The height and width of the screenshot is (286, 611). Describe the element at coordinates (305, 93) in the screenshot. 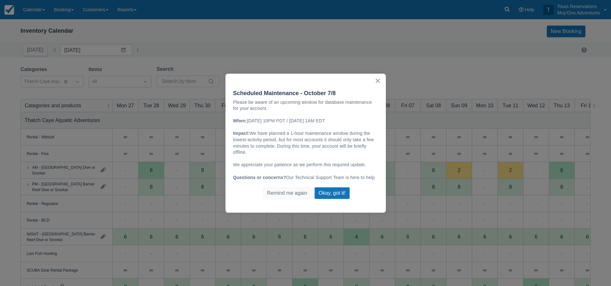

I see `p: Scheduled Maintenance - October 7/8` at that location.